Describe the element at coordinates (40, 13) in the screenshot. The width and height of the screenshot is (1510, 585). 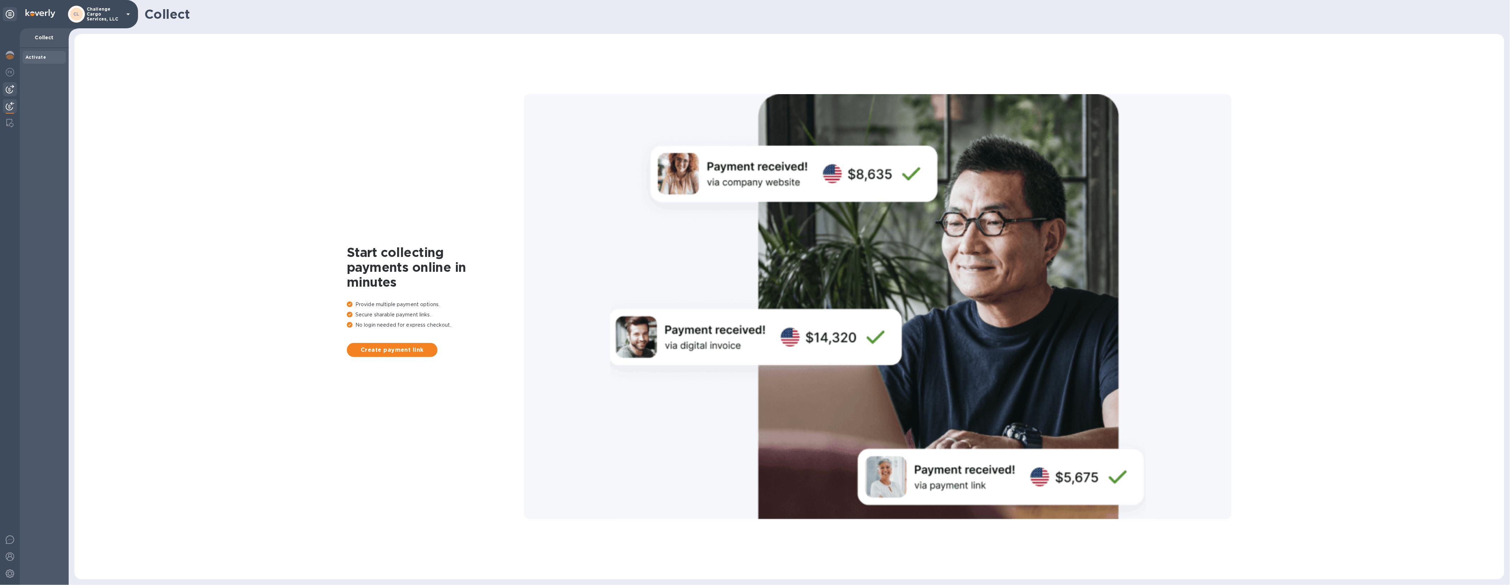
I see `img: Logo` at that location.